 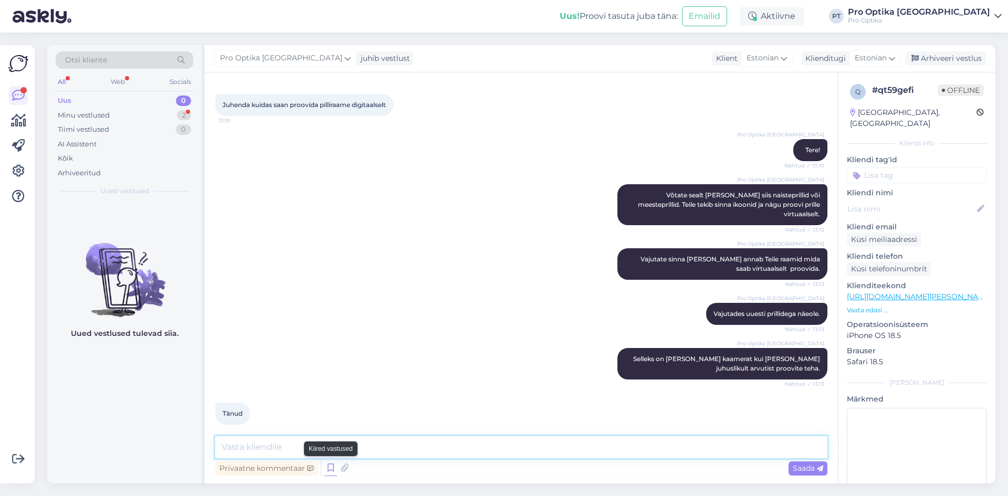 What do you see at coordinates (18, 64) in the screenshot?
I see `img: Askly Logo` at bounding box center [18, 64].